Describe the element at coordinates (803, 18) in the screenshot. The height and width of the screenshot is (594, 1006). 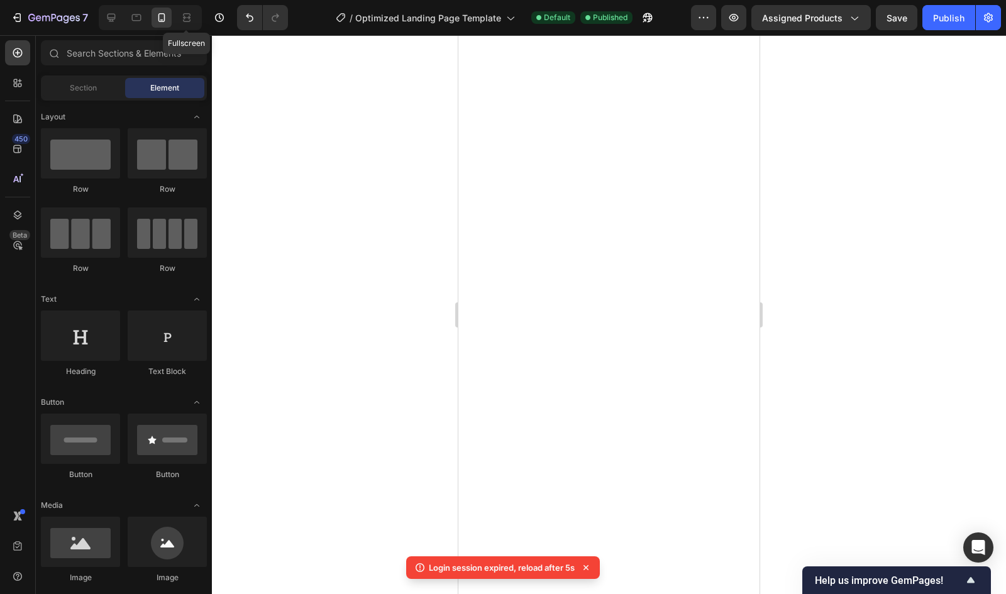
I see `span: Assigned Products` at that location.